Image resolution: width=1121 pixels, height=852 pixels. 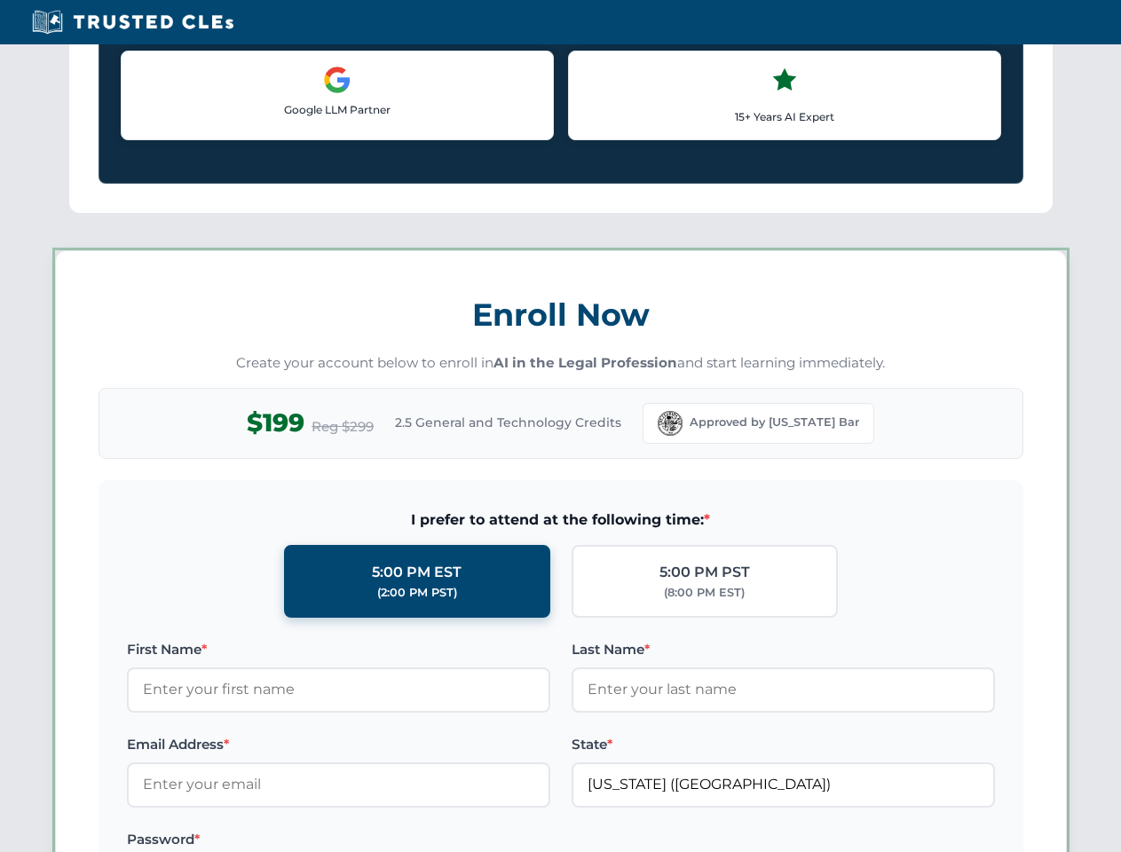 What do you see at coordinates (561, 363) in the screenshot?
I see `p: Create your account below to enroll in and start learning immediately.` at bounding box center [561, 363].